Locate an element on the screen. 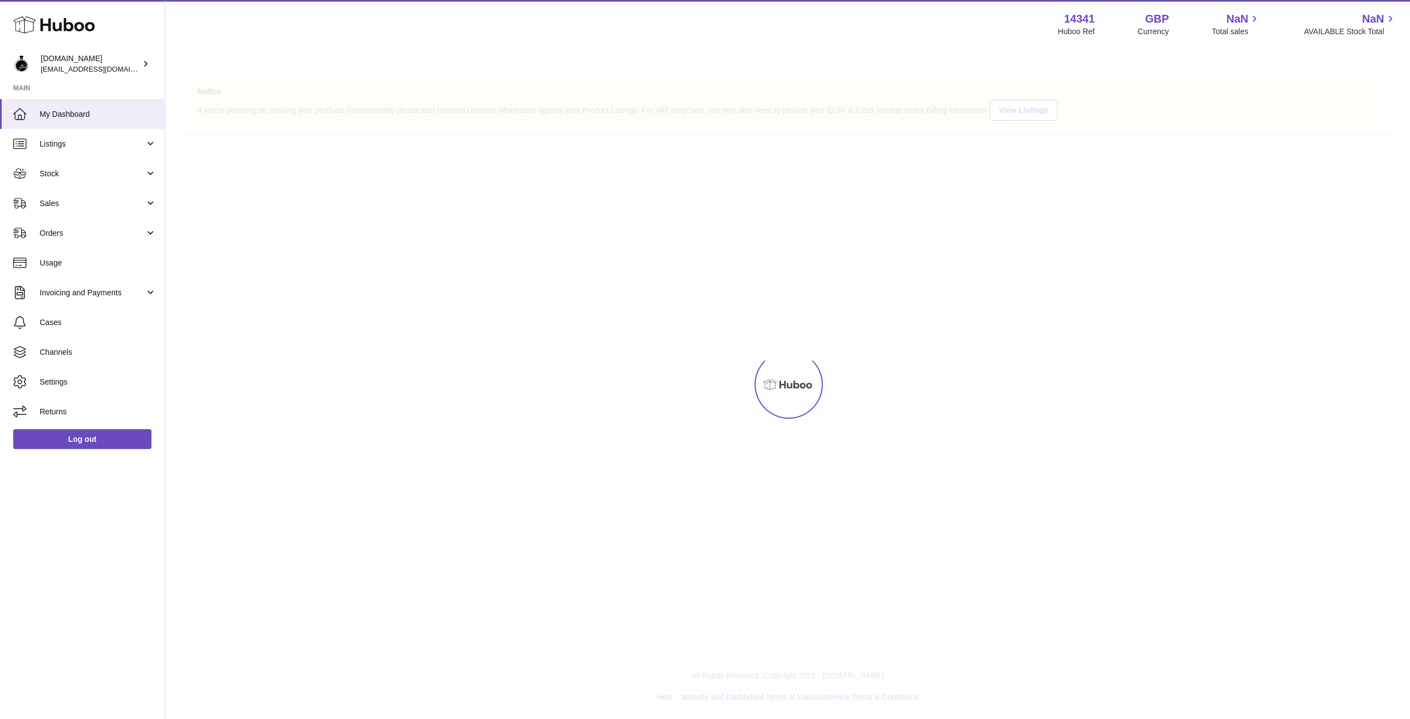 The width and height of the screenshot is (1410, 719). span: Orders is located at coordinates (92, 233).